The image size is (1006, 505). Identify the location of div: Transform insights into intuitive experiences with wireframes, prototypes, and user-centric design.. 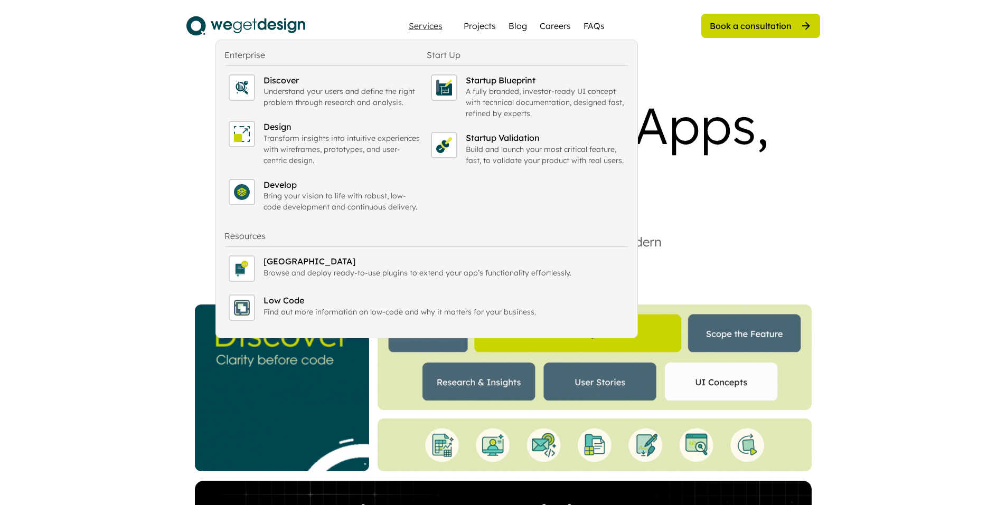
(343, 149).